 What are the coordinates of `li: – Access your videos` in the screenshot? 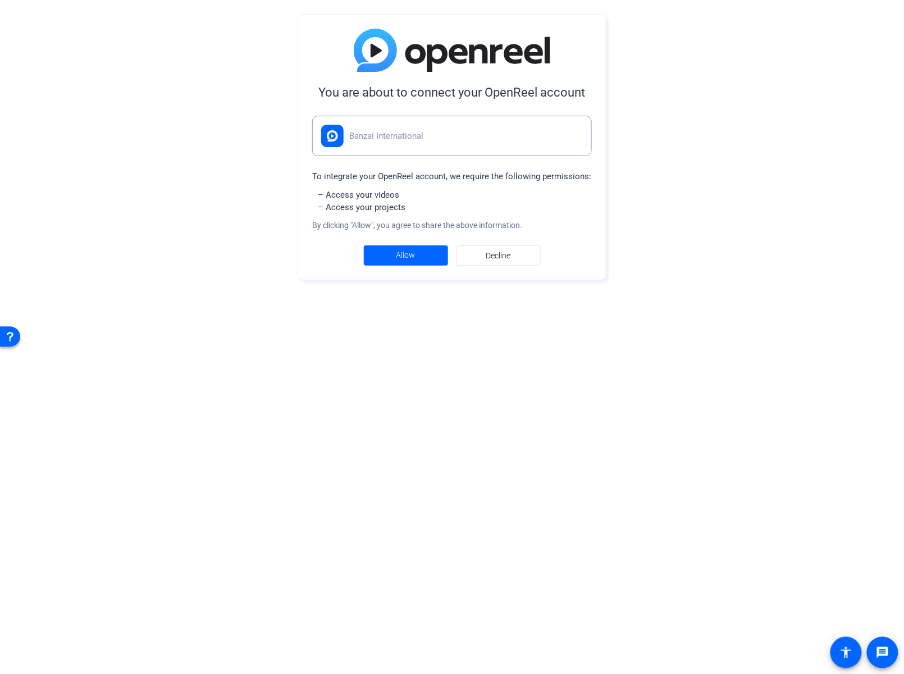 It's located at (452, 195).